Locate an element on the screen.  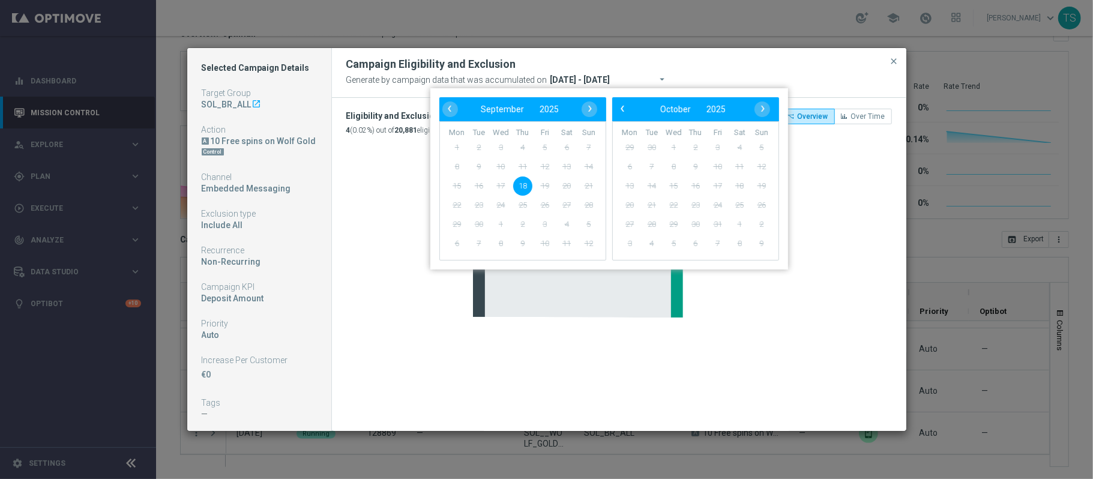
span: 9 is located at coordinates (522, 244).